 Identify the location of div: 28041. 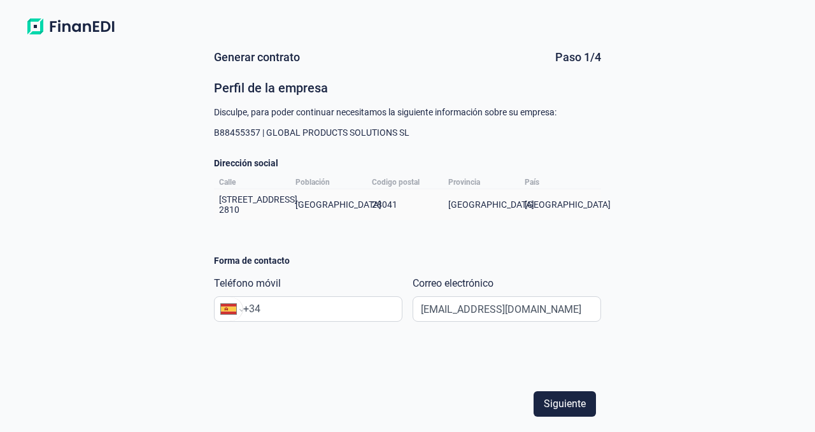
(385, 204).